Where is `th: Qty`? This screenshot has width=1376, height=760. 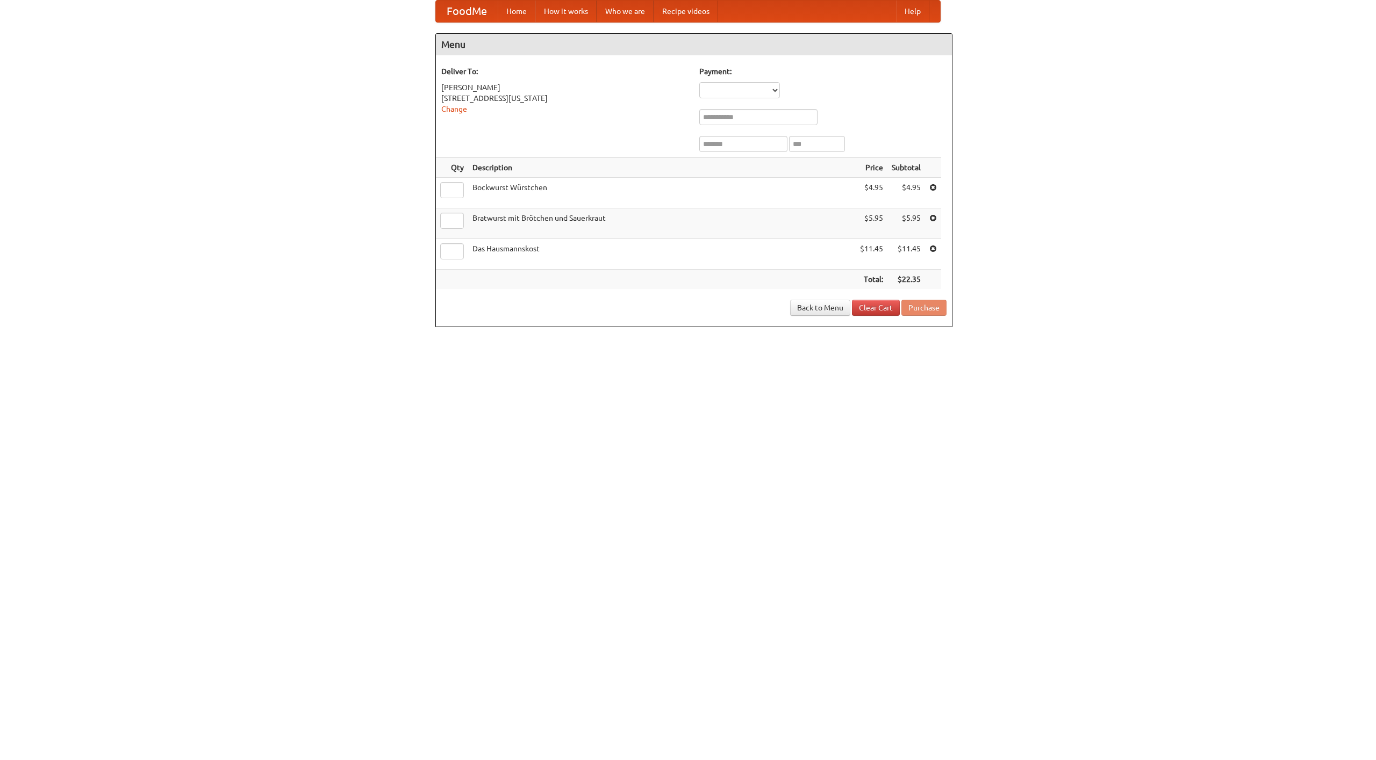 th: Qty is located at coordinates (452, 168).